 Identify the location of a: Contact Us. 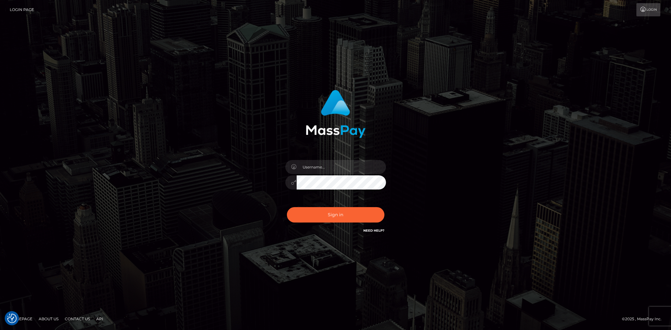
(77, 319).